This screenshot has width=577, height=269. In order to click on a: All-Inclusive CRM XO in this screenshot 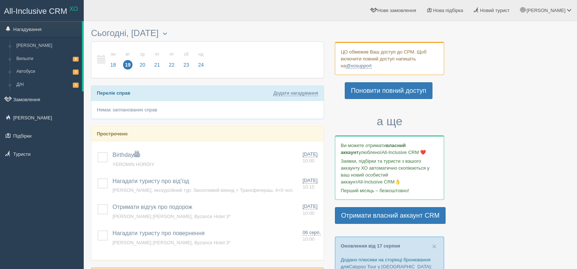, I will do `click(42, 10)`.